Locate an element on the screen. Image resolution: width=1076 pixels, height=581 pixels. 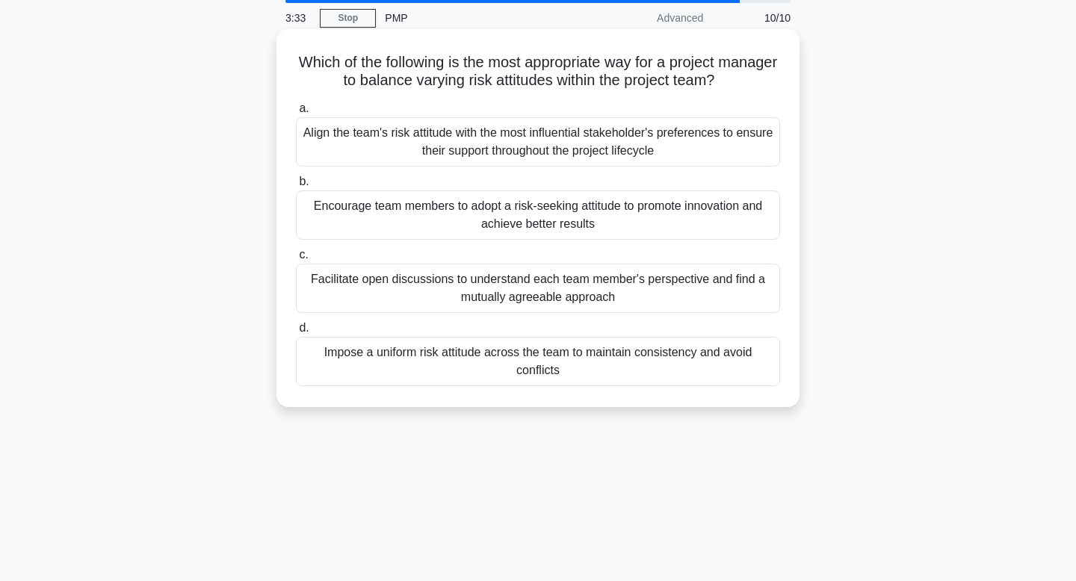
div: Facilitate open discussions to understand each team member's perspective and find a mutually agre... is located at coordinates (538, 288).